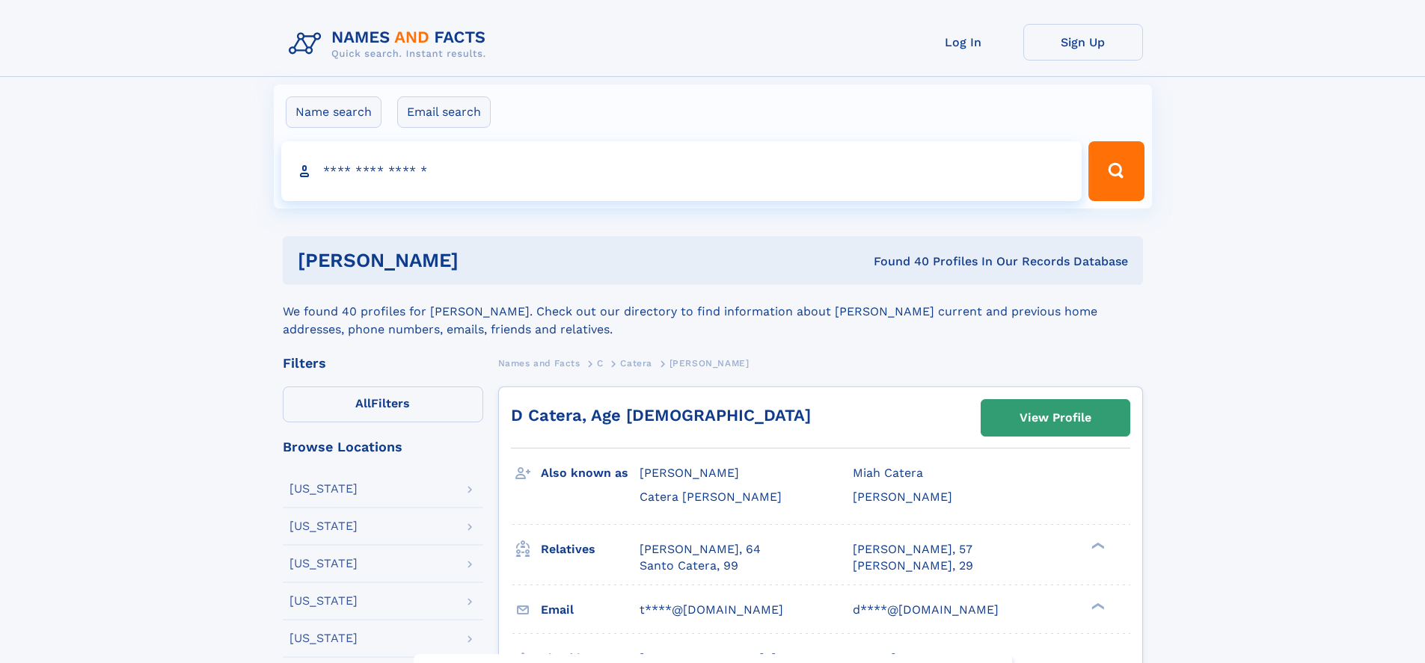 The image size is (1425, 663). I want to click on img: Logo Names and Facts, so click(390, 44).